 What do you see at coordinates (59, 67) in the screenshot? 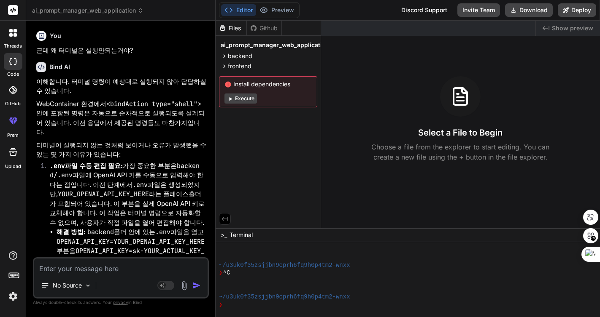
I see `h6: Bind AI` at bounding box center [59, 67].